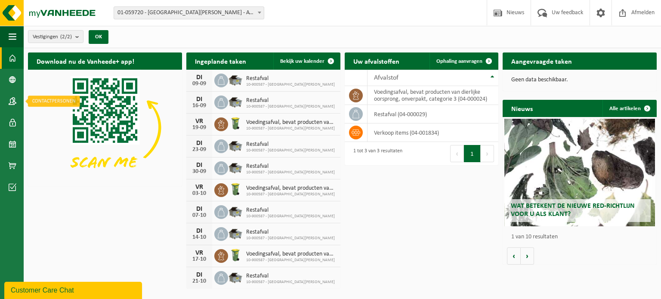 Image resolution: width=661 pixels, height=299 pixels. I want to click on div: 14-10, so click(199, 238).